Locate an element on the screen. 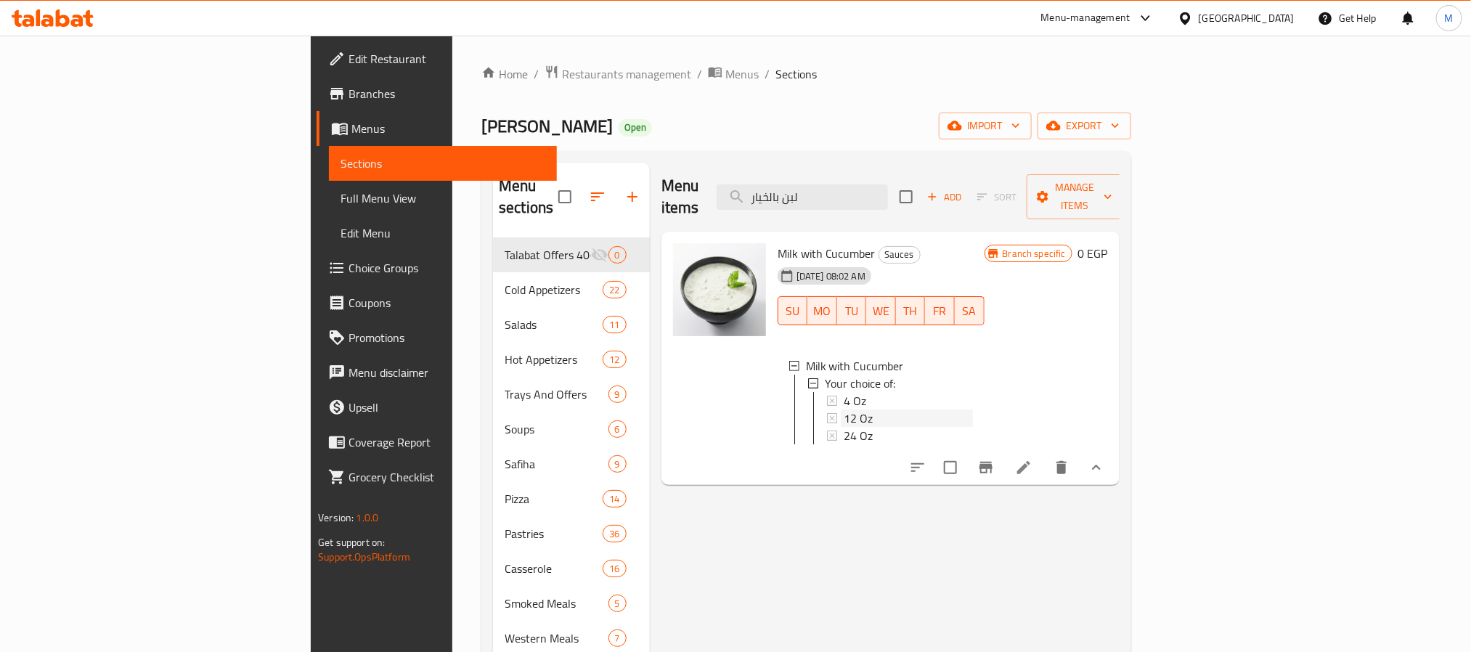  div: Cold Appetizers is located at coordinates (553, 290).